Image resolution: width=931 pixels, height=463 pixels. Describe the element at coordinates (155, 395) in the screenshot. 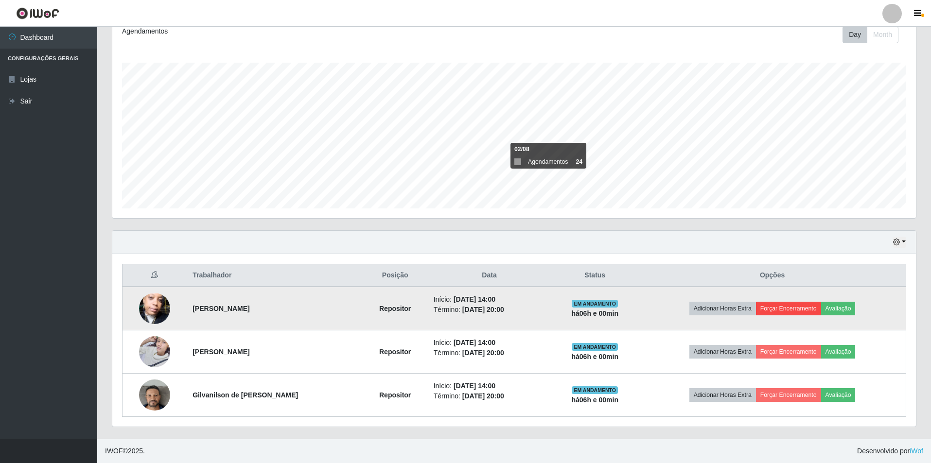

I see `img: 1755611081908.jpeg` at that location.